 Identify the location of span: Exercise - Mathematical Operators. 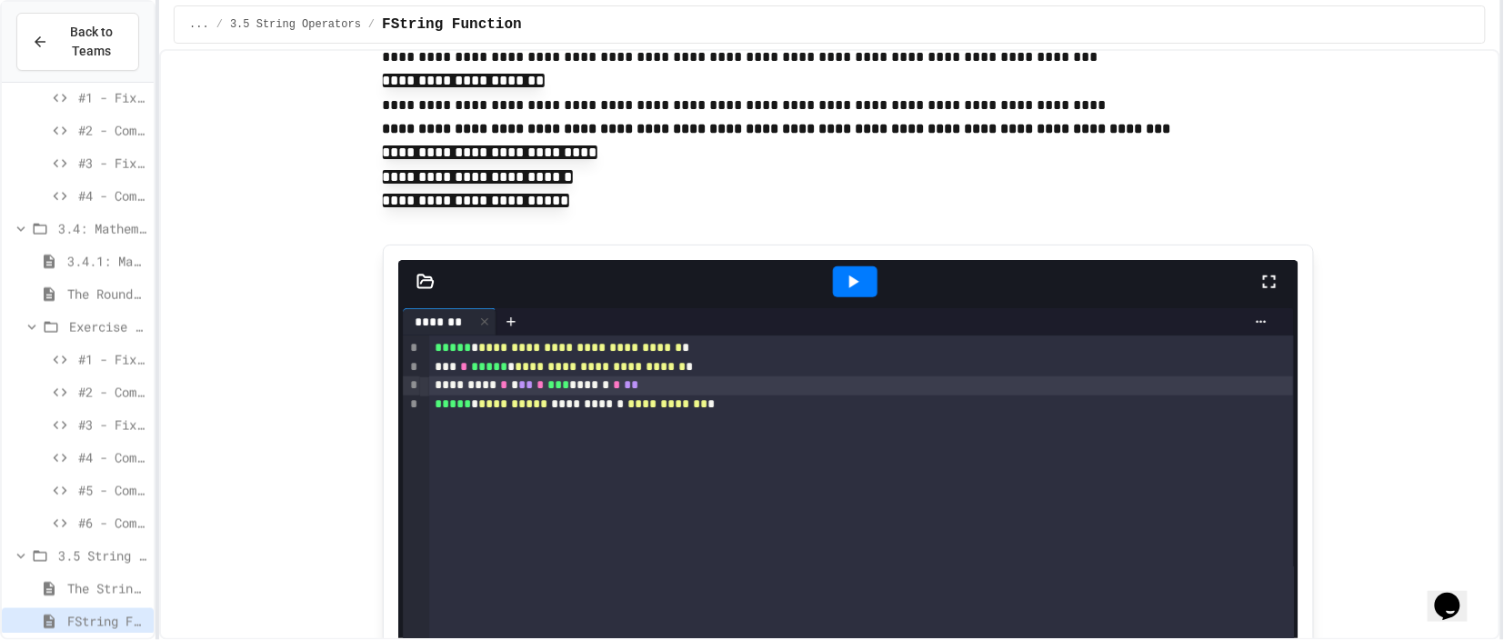
(107, 326).